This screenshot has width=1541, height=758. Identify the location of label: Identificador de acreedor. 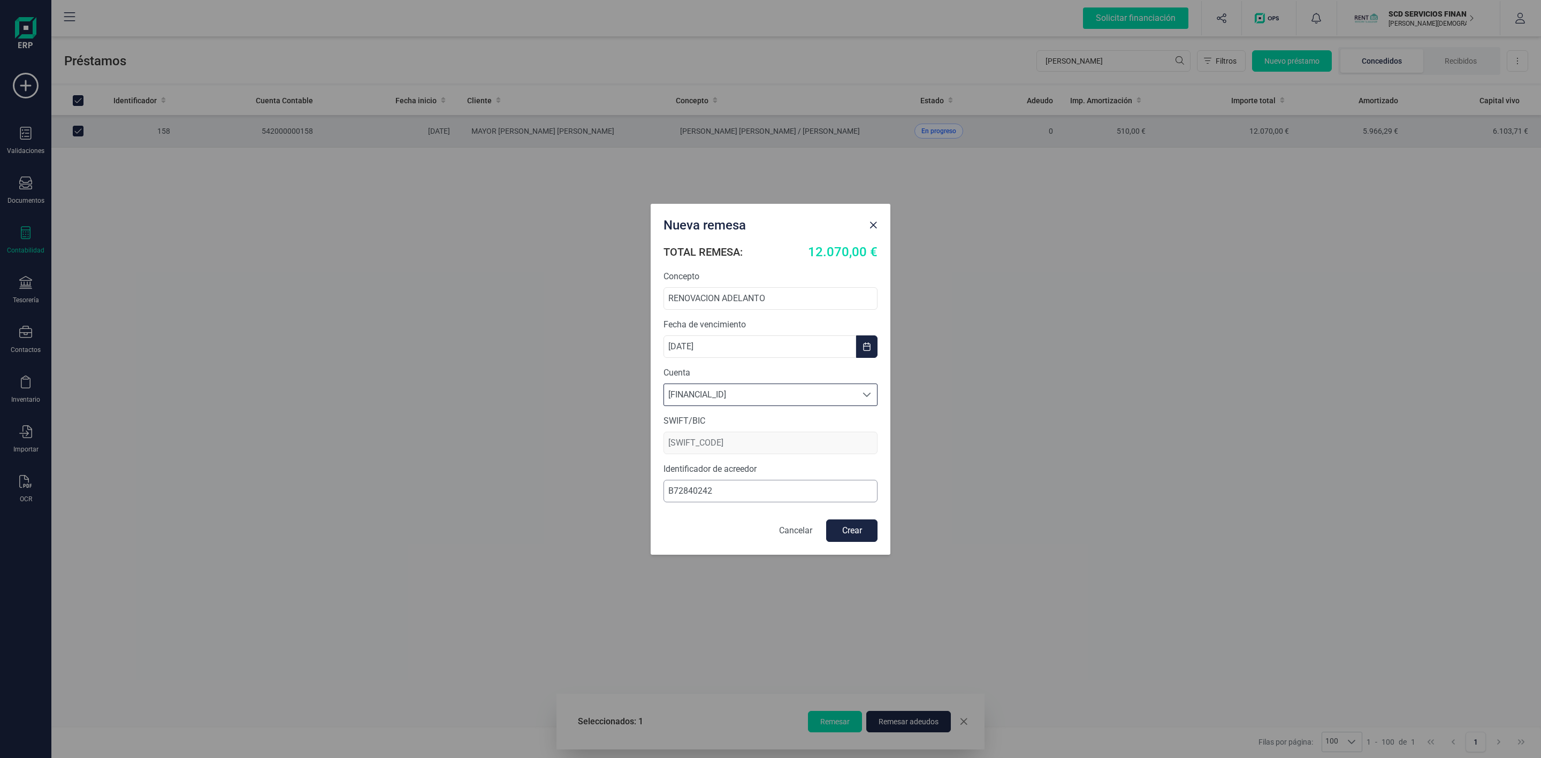
(770, 469).